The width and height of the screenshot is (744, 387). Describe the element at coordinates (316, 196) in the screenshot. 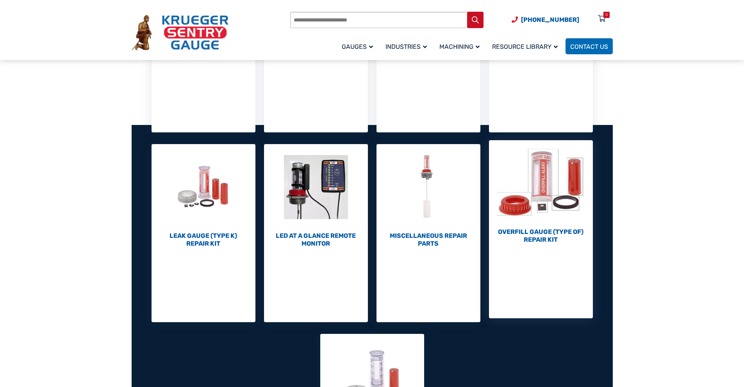

I see `a: Visit product category LED At A Glance Remote Monitor` at that location.